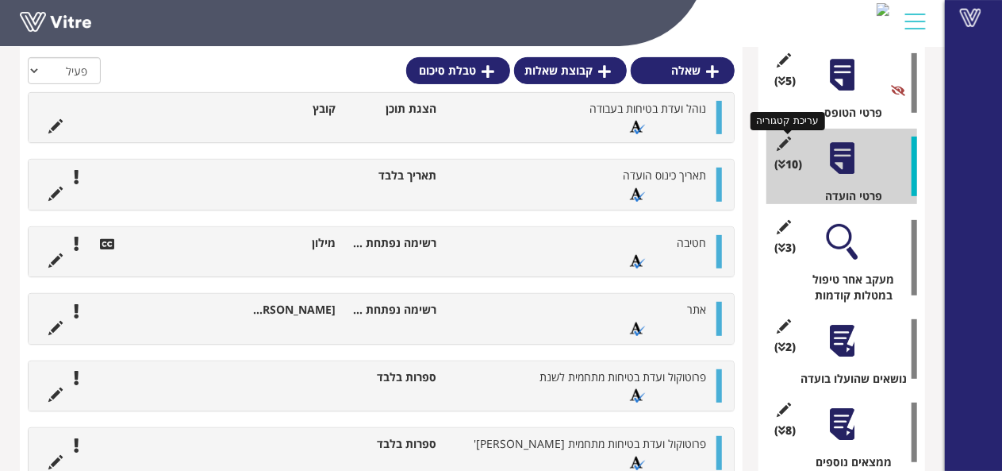  Describe the element at coordinates (847, 462) in the screenshot. I see `div: ממצאים נוספים` at that location.